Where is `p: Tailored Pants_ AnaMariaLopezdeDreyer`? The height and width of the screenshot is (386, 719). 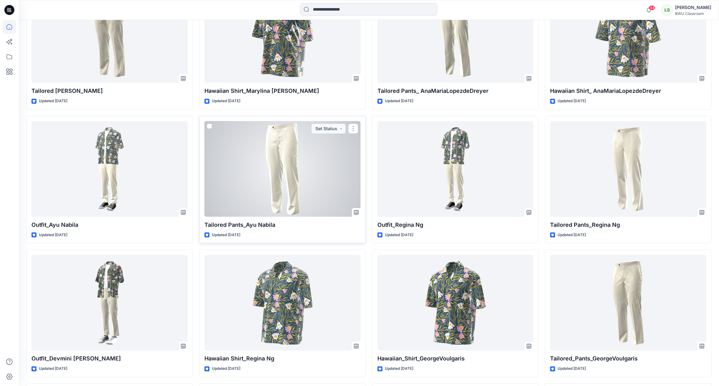 p: Tailored Pants_ AnaMariaLopezdeDreyer is located at coordinates (455, 91).